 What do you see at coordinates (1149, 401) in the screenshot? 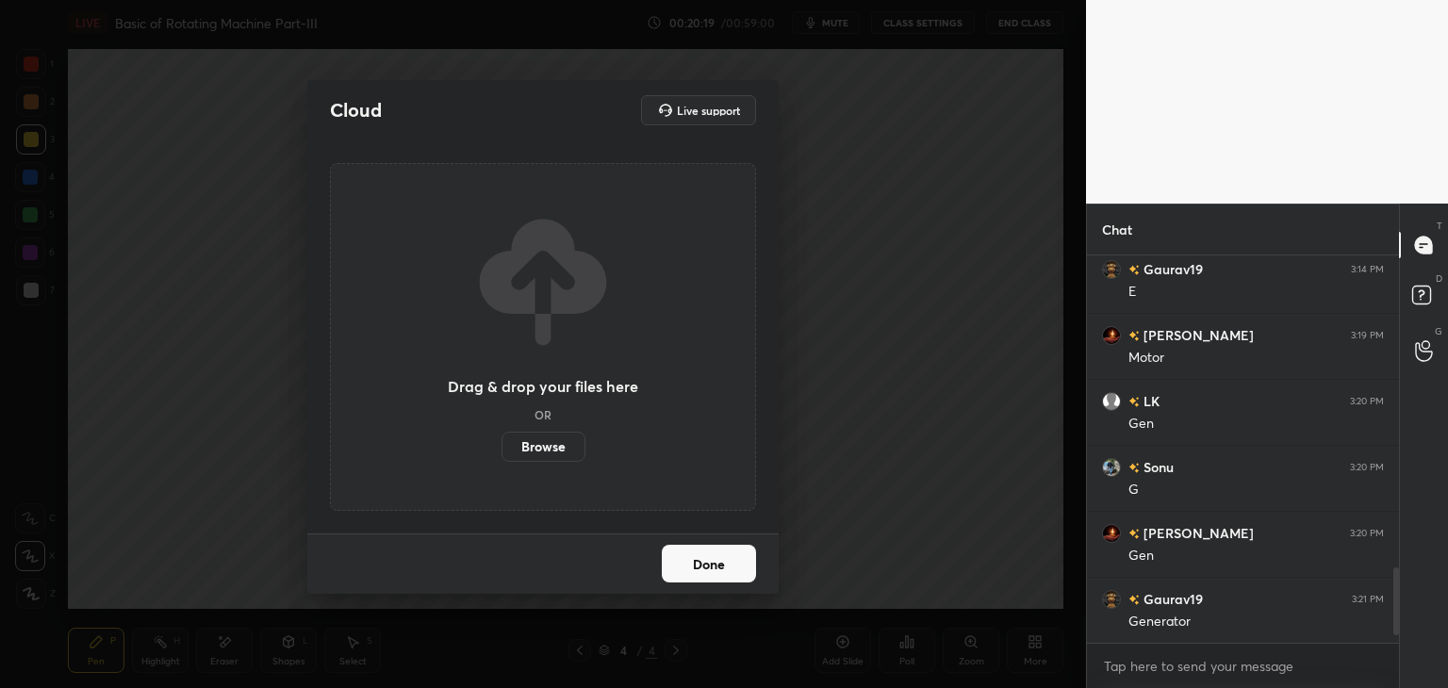
I see `h6: LK` at bounding box center [1149, 401].